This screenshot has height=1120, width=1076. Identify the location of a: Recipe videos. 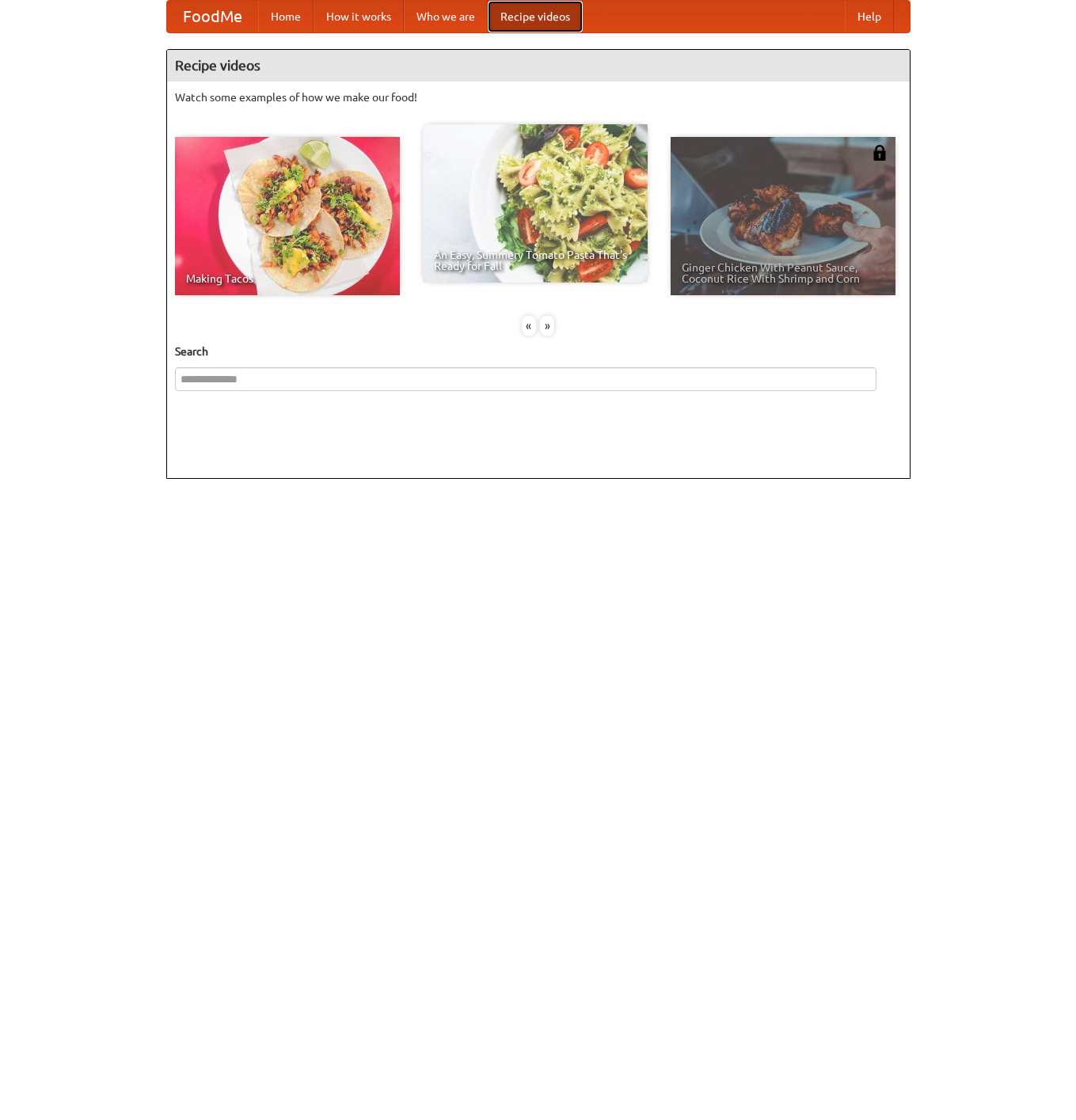
(535, 16).